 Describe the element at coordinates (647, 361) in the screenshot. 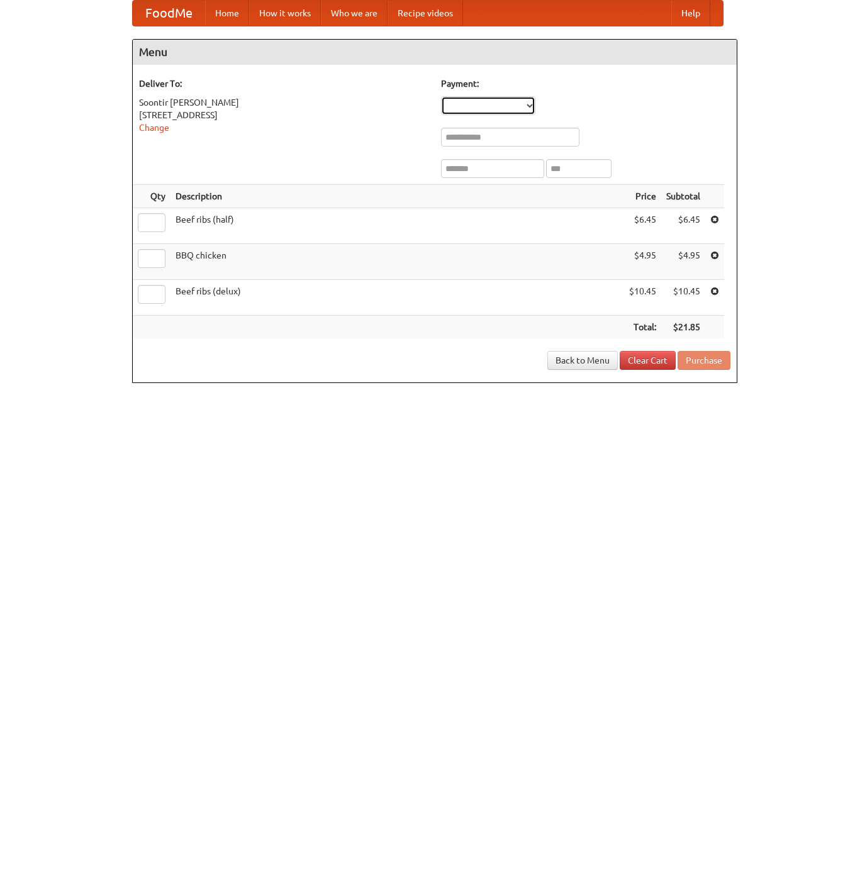

I see `a: Clear Cart` at that location.